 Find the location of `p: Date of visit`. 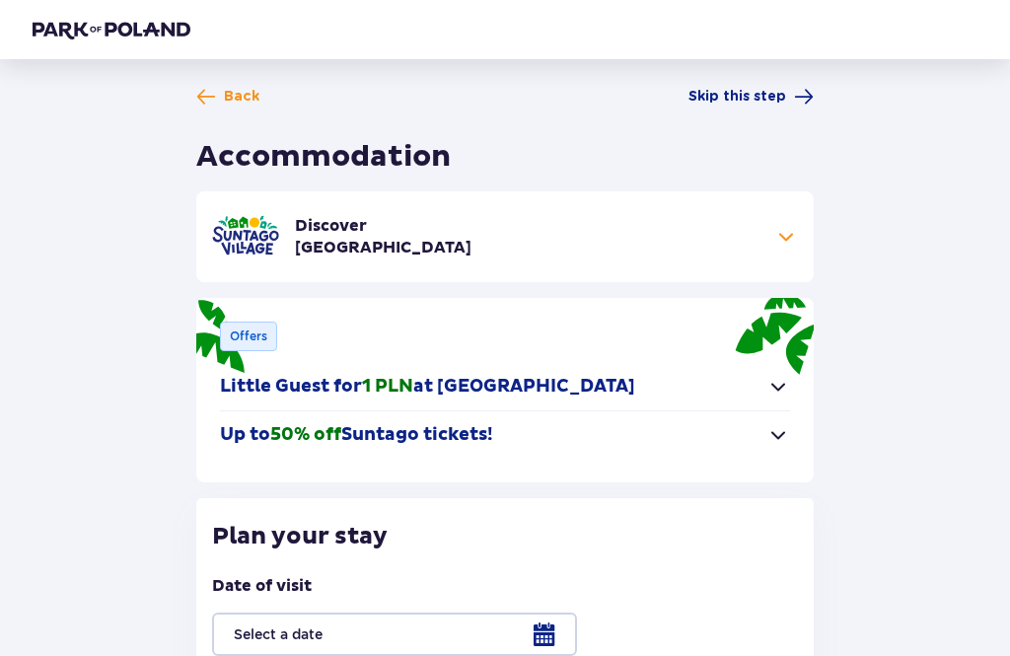

p: Date of visit is located at coordinates (261, 586).